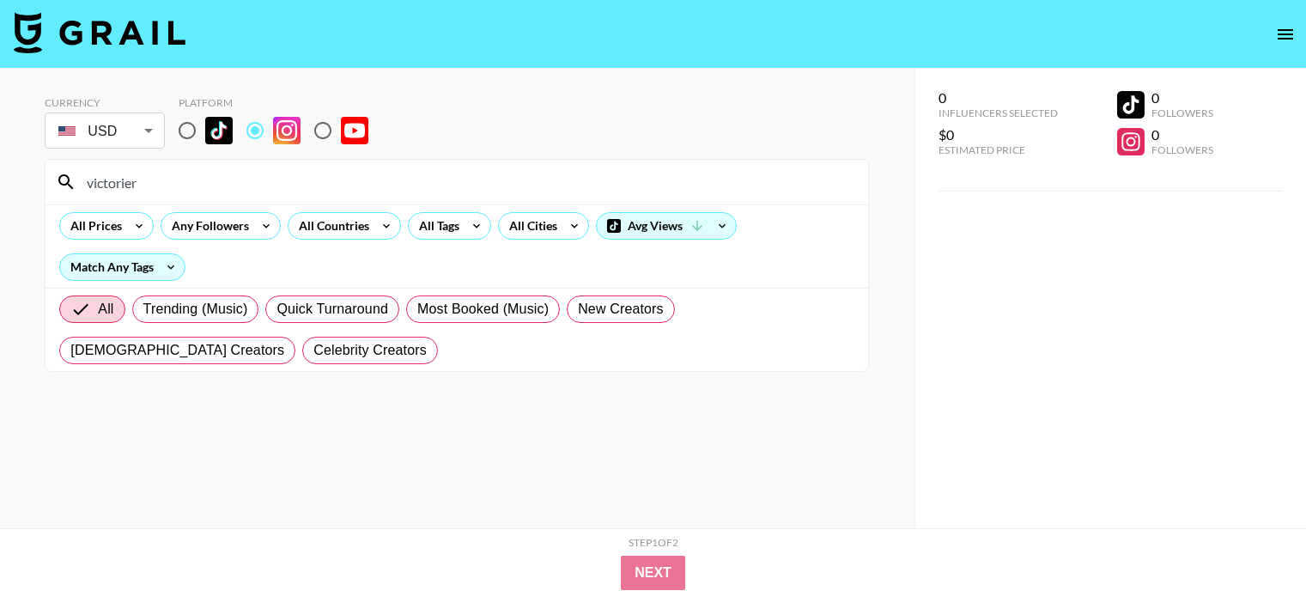 The image size is (1306, 597). I want to click on div: $0, so click(997, 135).